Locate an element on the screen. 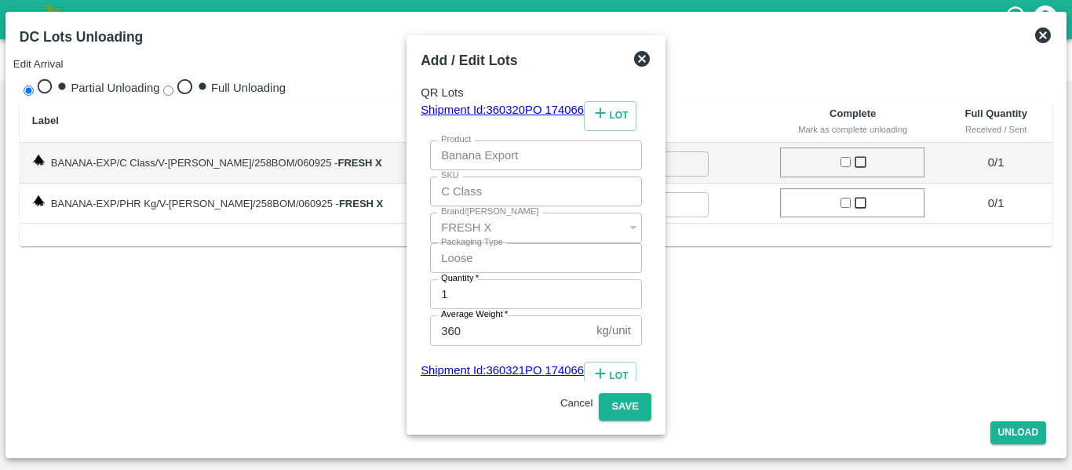 The height and width of the screenshot is (470, 1072). b: Add / Edit Lots is located at coordinates (469, 60).